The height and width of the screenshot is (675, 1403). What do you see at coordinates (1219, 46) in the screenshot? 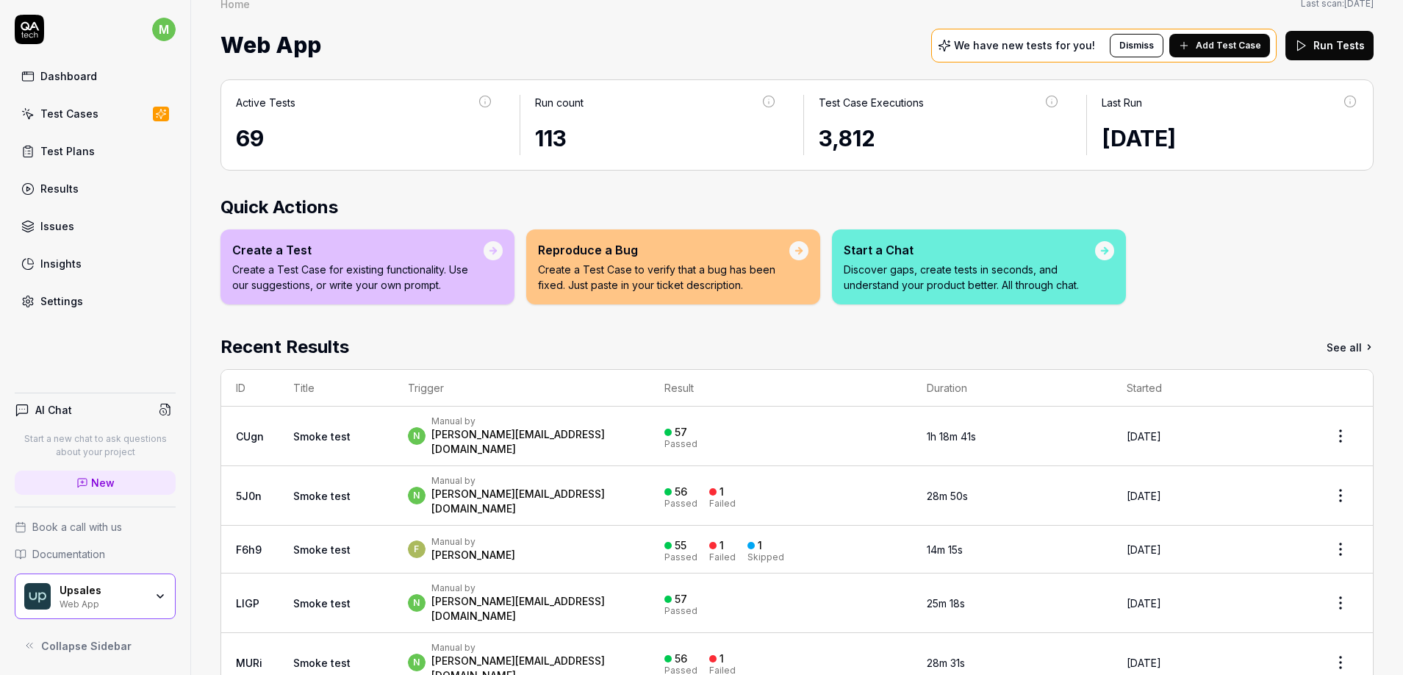
I see `button: Add Test Case` at bounding box center [1219, 46].